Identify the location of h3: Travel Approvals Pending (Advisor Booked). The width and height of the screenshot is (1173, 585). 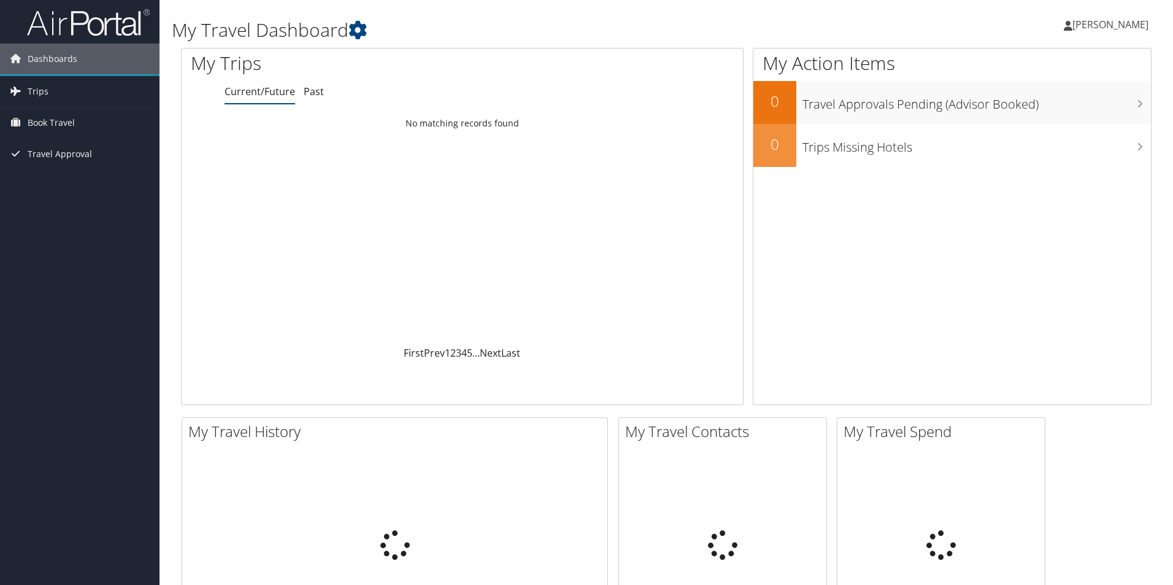
(976, 101).